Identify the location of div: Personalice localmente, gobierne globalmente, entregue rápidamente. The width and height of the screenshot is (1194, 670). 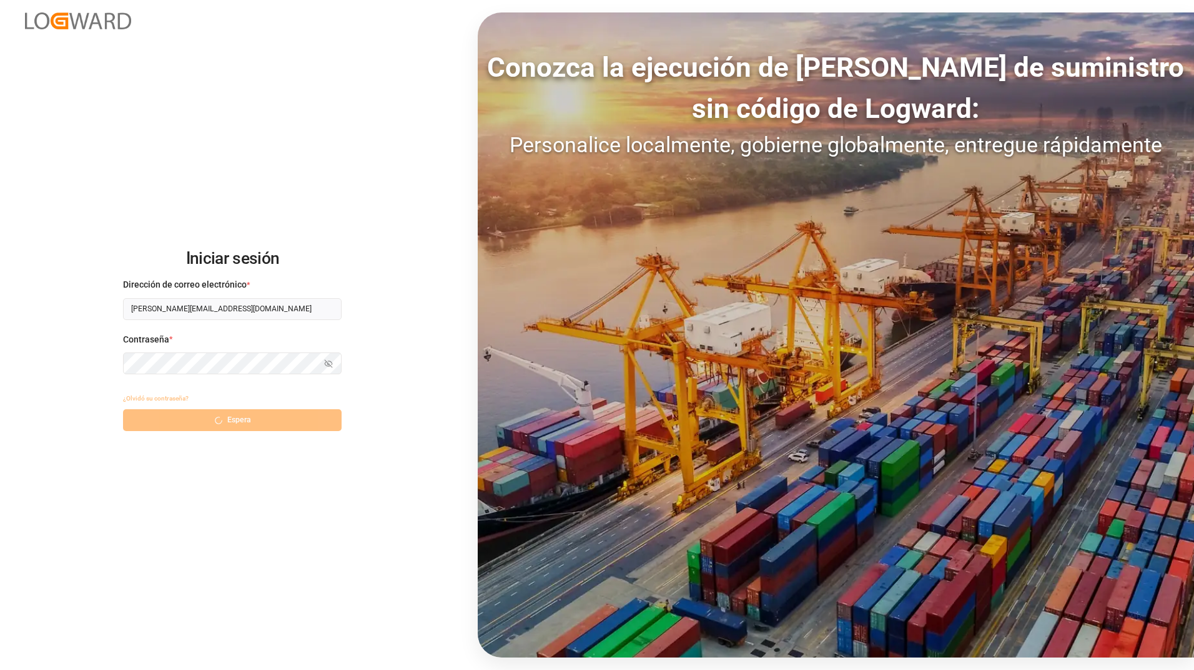
(835, 145).